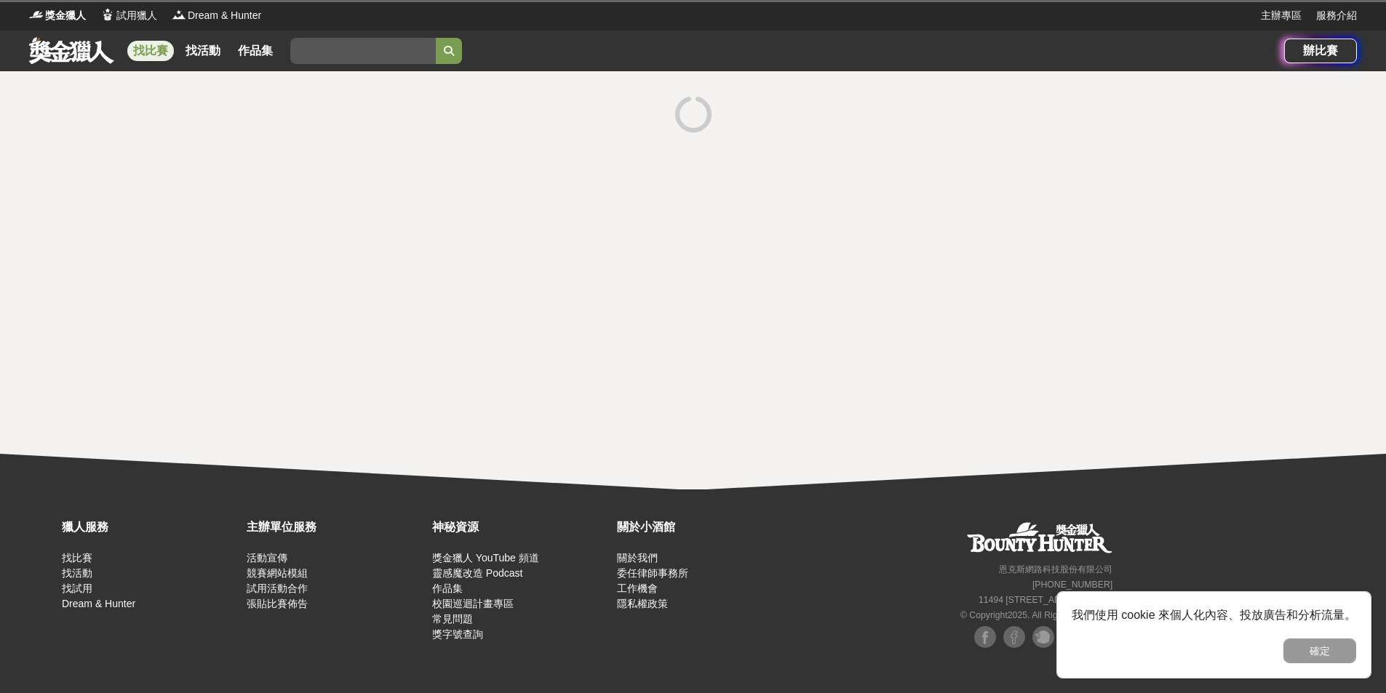 This screenshot has width=1386, height=693. Describe the element at coordinates (453, 619) in the screenshot. I see `a: 常見問題` at that location.